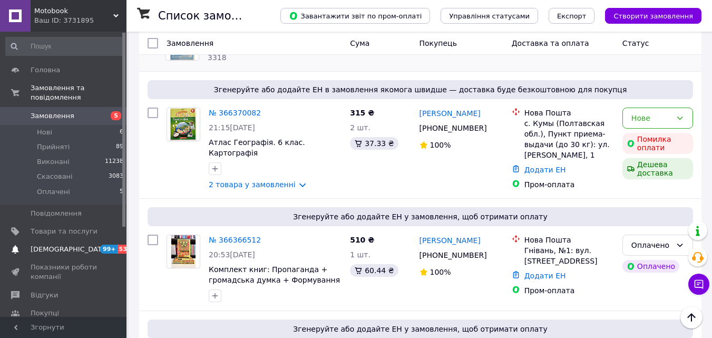  What do you see at coordinates (489, 16) in the screenshot?
I see `span: Управління статусами` at bounding box center [489, 16].